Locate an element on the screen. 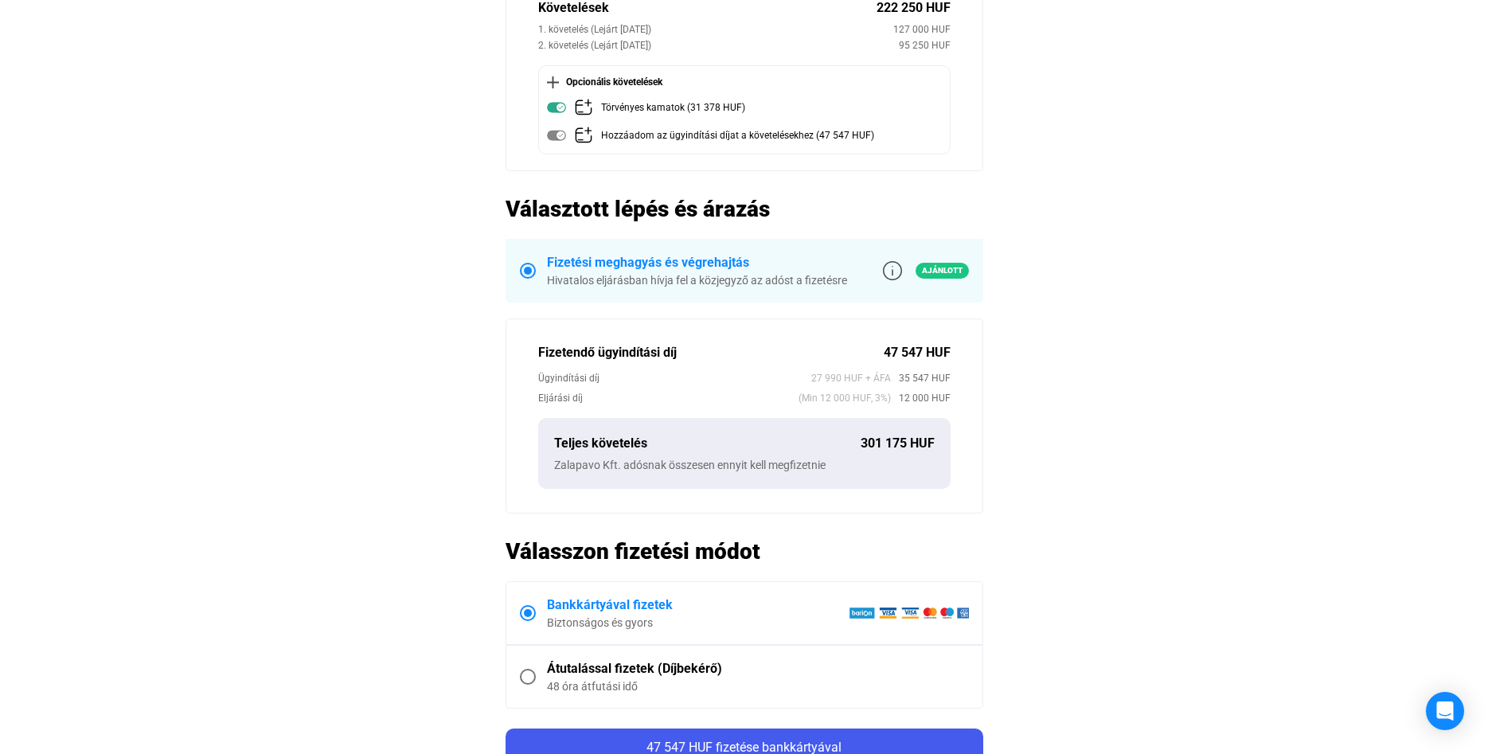  div: Hozzáadom az ügyindítási díjat a követelésekhez (47 547 HUF) is located at coordinates (737, 135).